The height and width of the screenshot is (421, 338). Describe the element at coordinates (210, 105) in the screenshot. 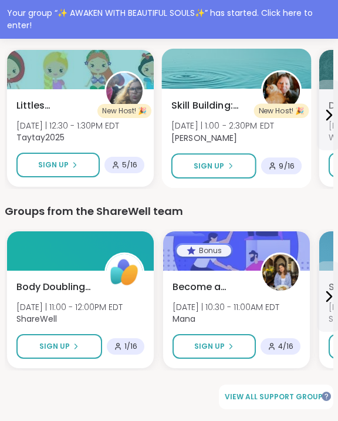

I see `span: Skill Building: Solution-Focused Problem-Solving` at that location.